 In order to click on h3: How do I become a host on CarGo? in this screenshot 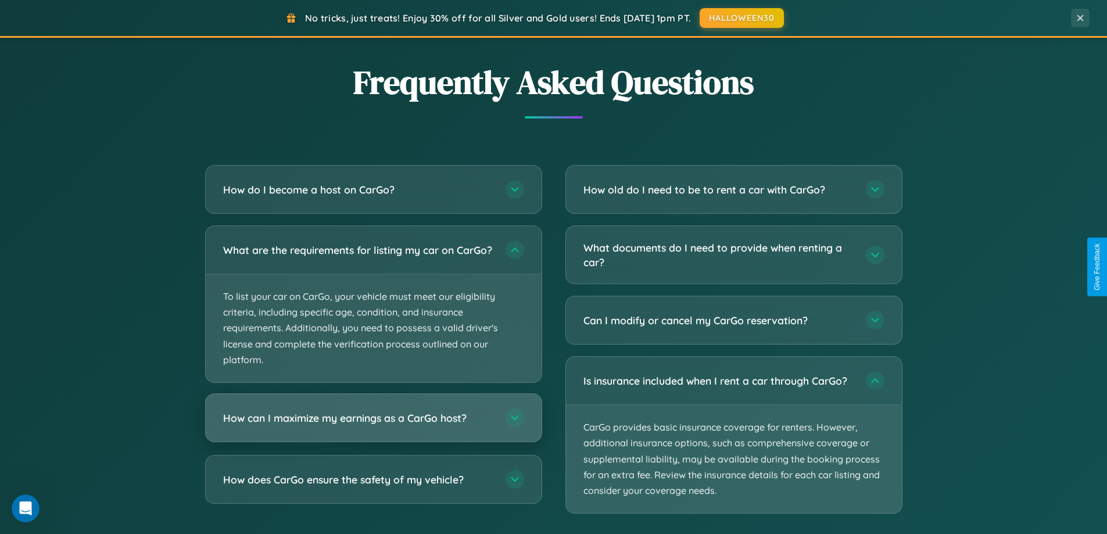, I will do `click(358, 189)`.